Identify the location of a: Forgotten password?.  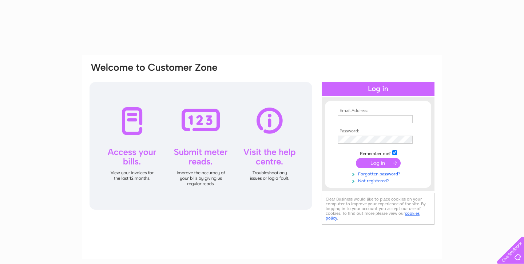
(379, 173).